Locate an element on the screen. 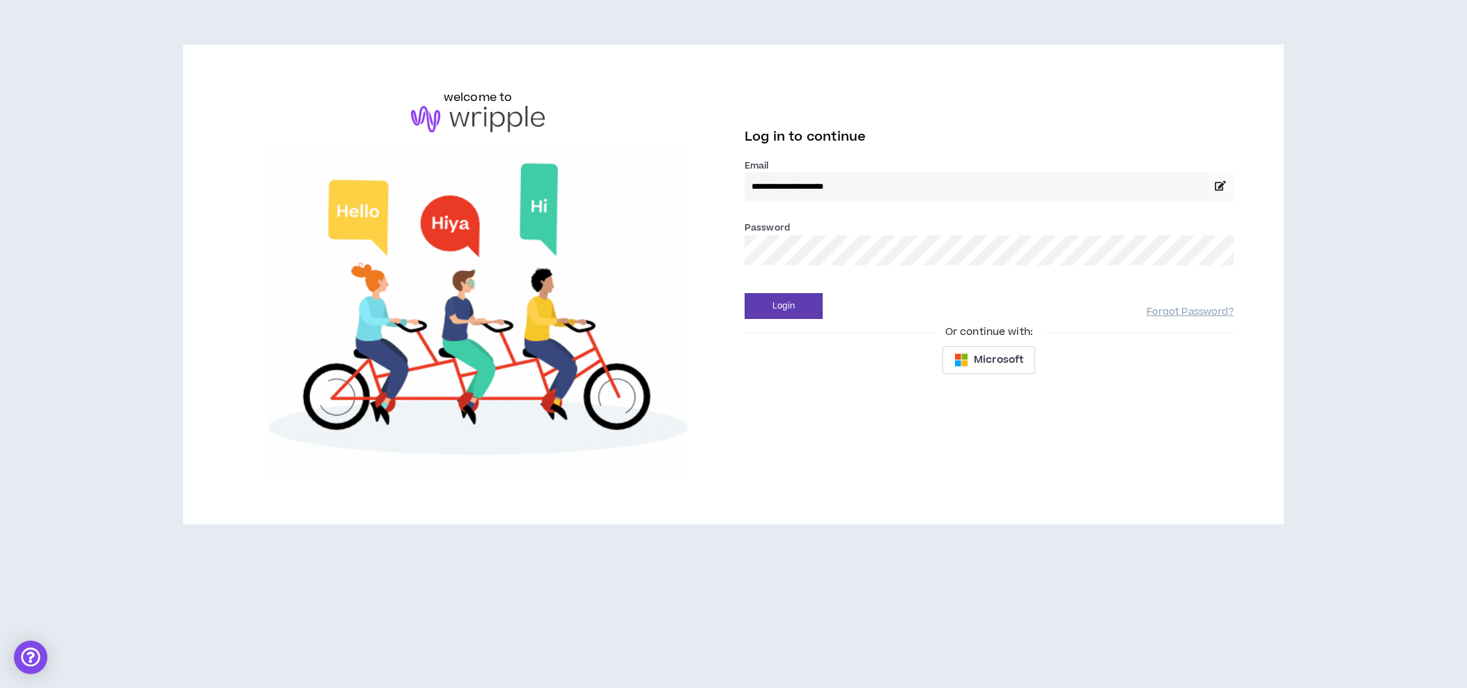  h6: welcome to is located at coordinates (478, 98).